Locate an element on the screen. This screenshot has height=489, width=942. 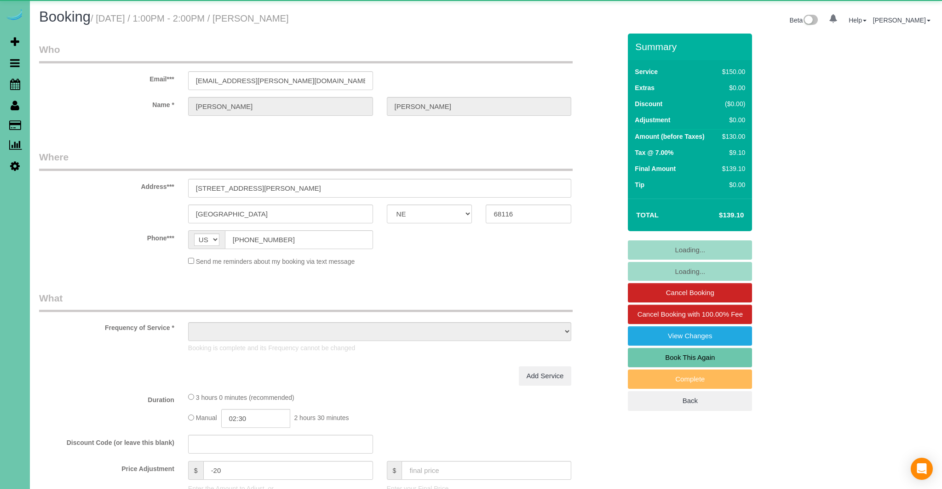
label: Frequency of Service * is located at coordinates (107, 326).